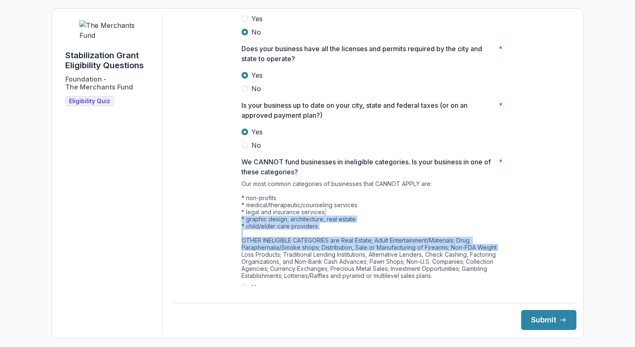 This screenshot has width=635, height=347. What do you see at coordinates (375, 231) in the screenshot?
I see `div: Our most common categories of businesses that CANNOT APPLY are: * non-profits * medical/therapeut...` at bounding box center [375, 231].